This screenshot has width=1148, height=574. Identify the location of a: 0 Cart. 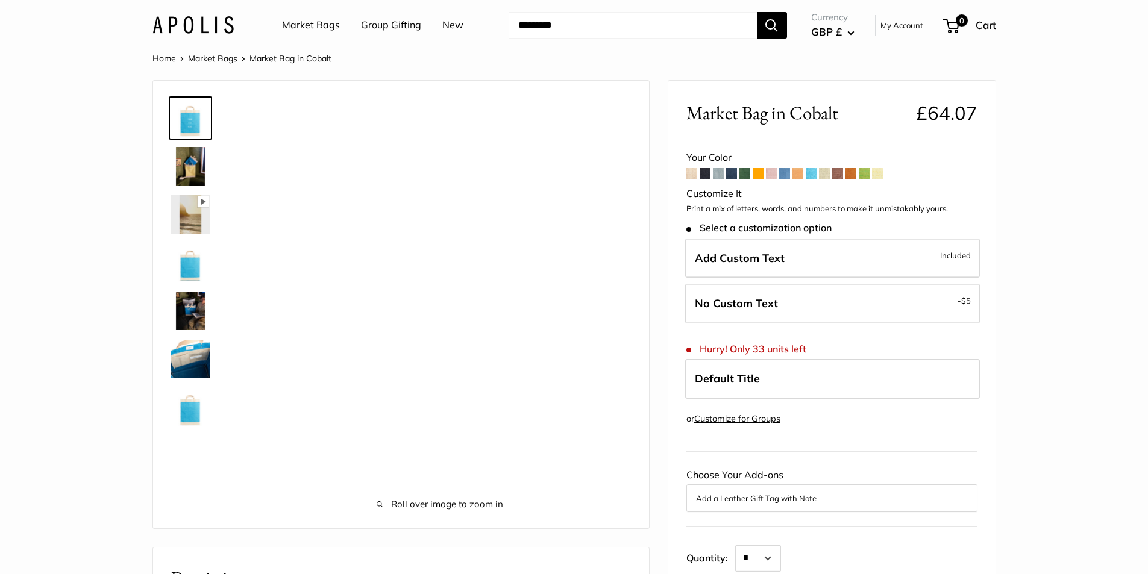
(970, 25).